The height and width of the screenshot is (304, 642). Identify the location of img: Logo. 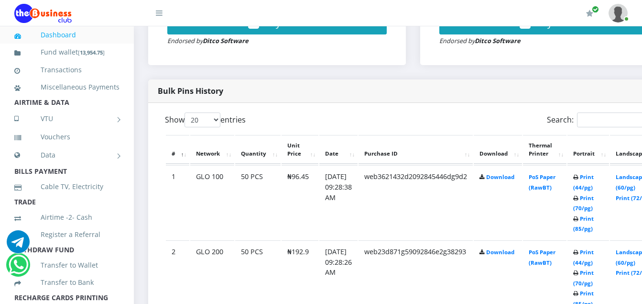
(43, 13).